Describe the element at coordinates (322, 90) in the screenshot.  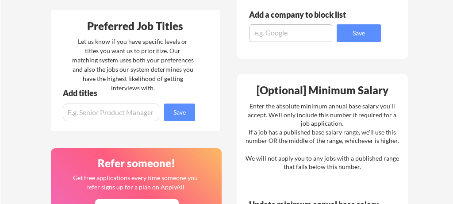
I see `div: [Optional] Minimum Salary` at that location.